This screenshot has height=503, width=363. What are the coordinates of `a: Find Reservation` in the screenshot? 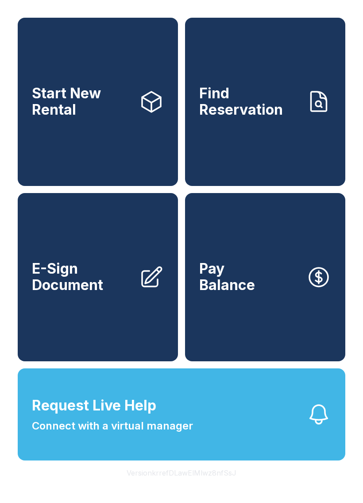 It's located at (265, 102).